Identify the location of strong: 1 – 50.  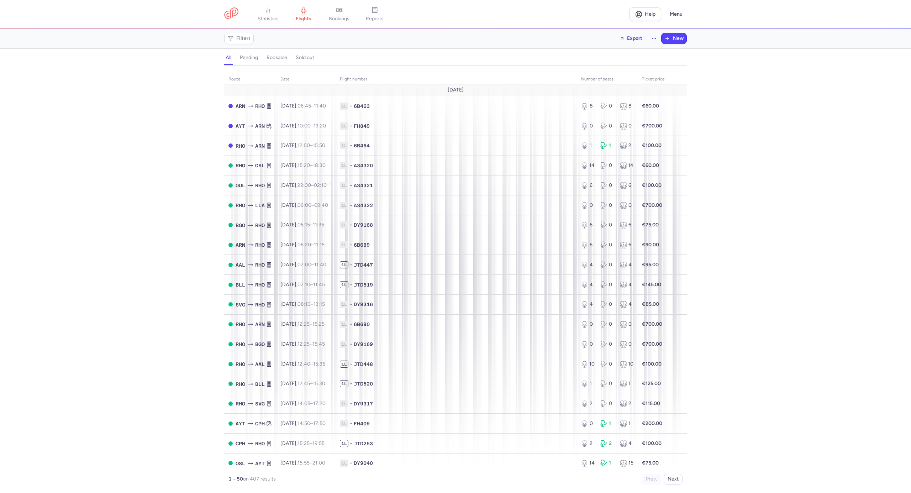
(235, 478).